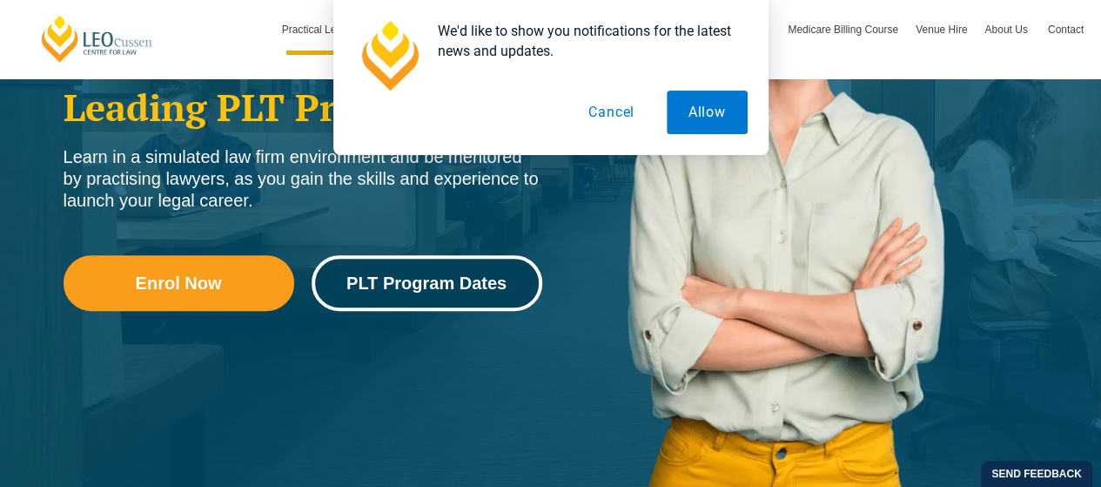 The image size is (1101, 487). Describe the element at coordinates (178, 283) in the screenshot. I see `a: Enrol Now` at that location.